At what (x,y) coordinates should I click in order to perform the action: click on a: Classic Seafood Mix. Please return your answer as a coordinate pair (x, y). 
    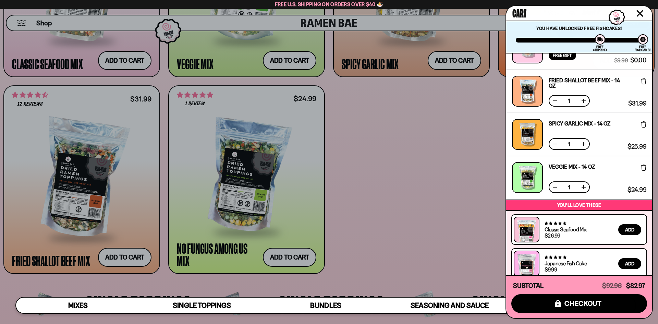
    Looking at the image, I should click on (565, 229).